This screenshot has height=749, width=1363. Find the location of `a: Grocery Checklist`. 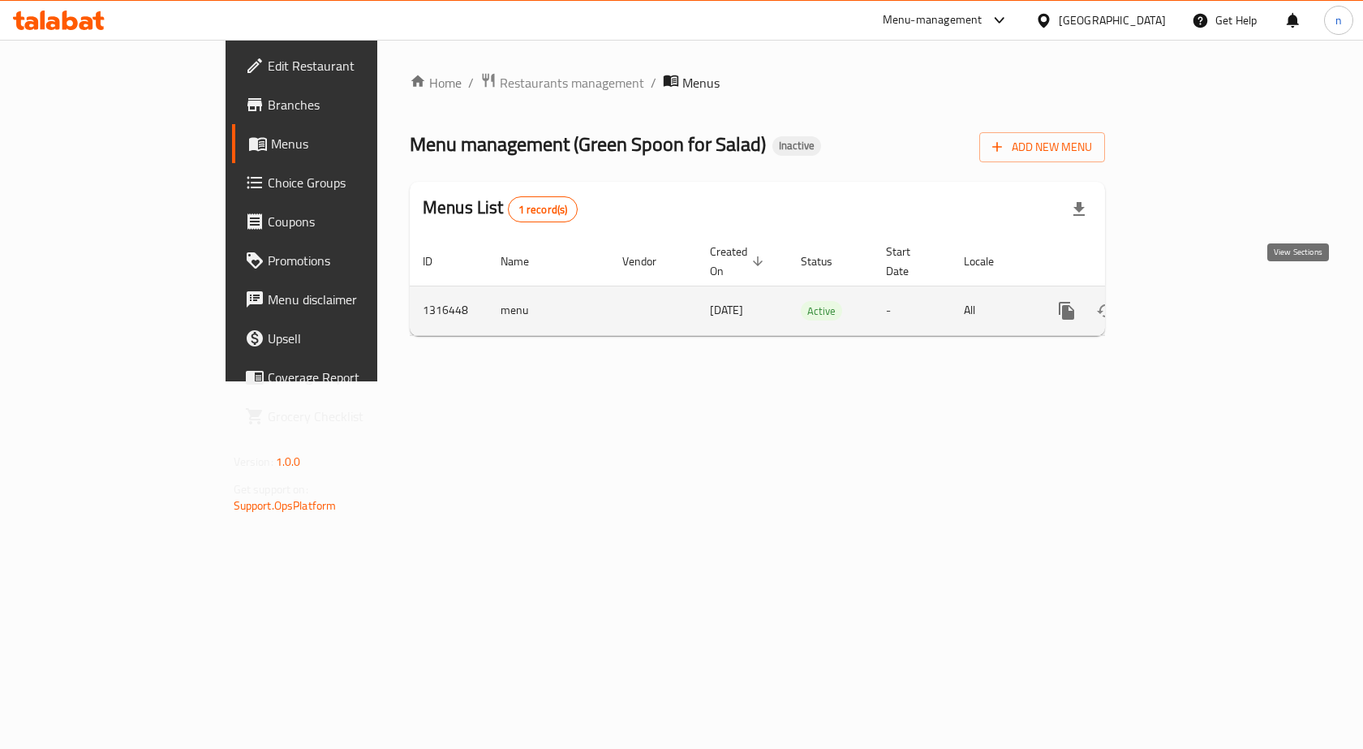

a: Grocery Checklist is located at coordinates (342, 416).